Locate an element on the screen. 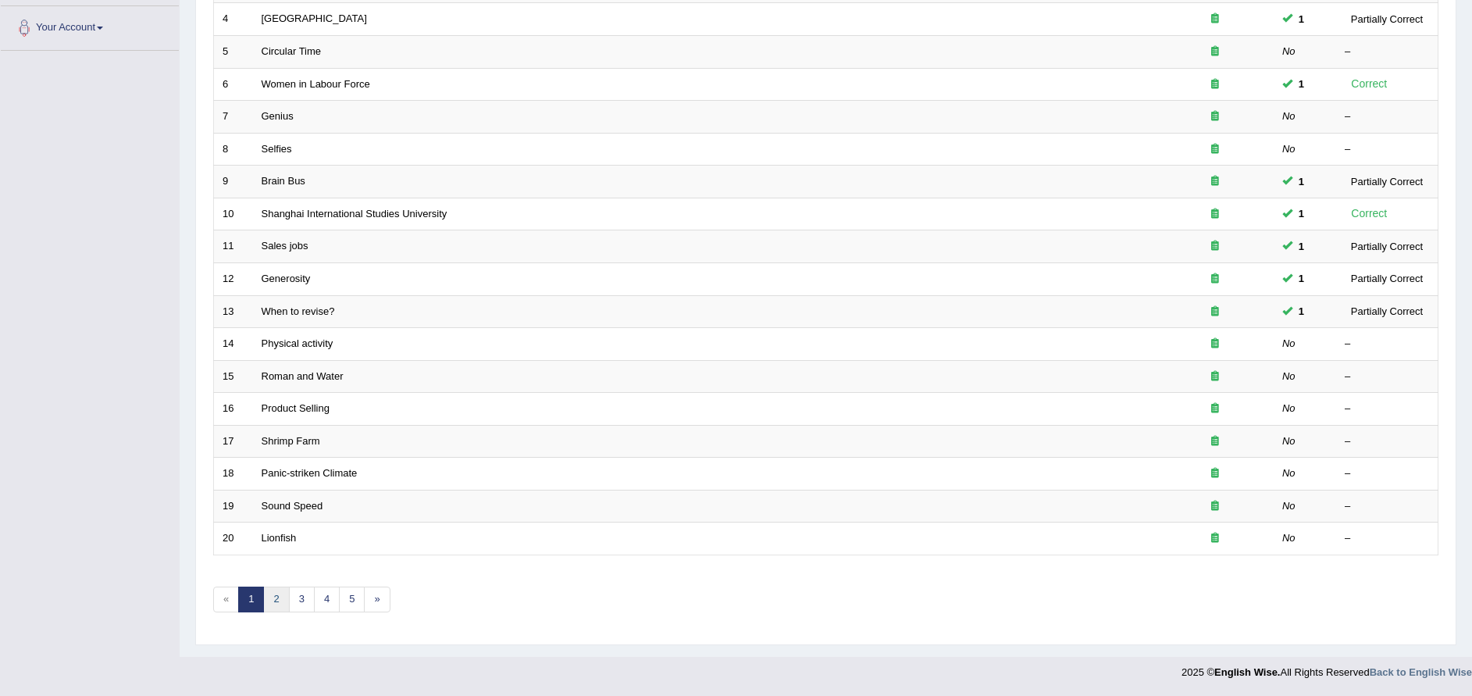 This screenshot has width=1472, height=696. a: 3 is located at coordinates (301, 599).